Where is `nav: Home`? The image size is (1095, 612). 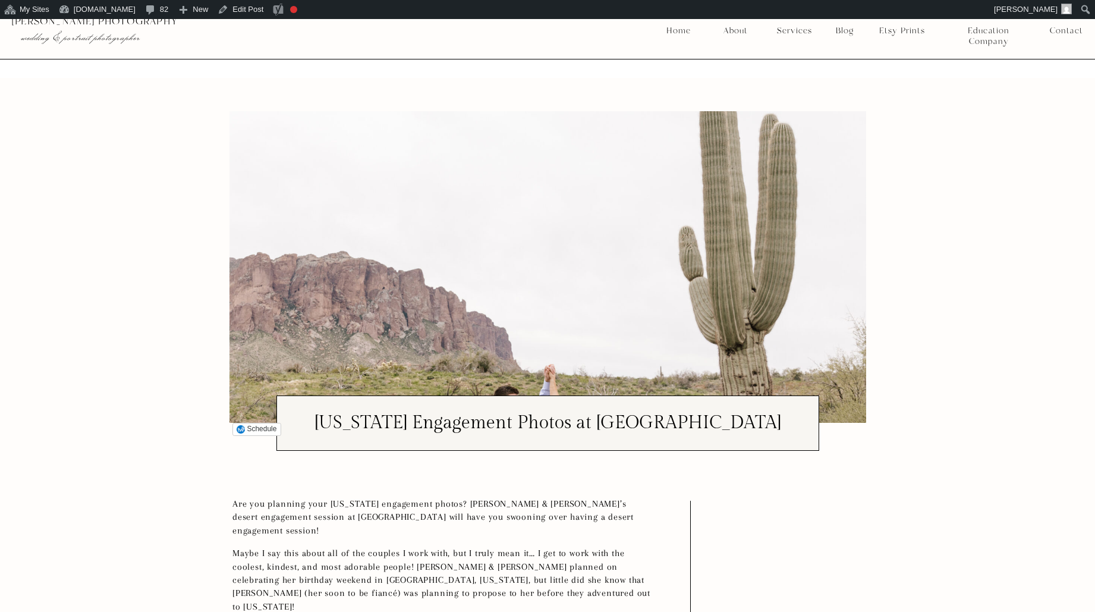 nav: Home is located at coordinates (678, 31).